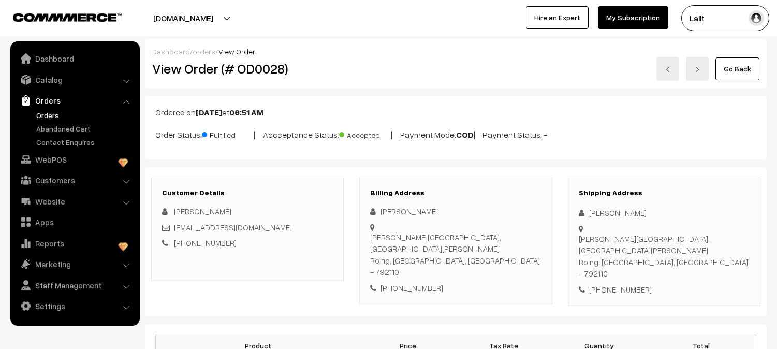  What do you see at coordinates (668, 69) in the screenshot?
I see `img: left-arrow.png` at bounding box center [668, 69].